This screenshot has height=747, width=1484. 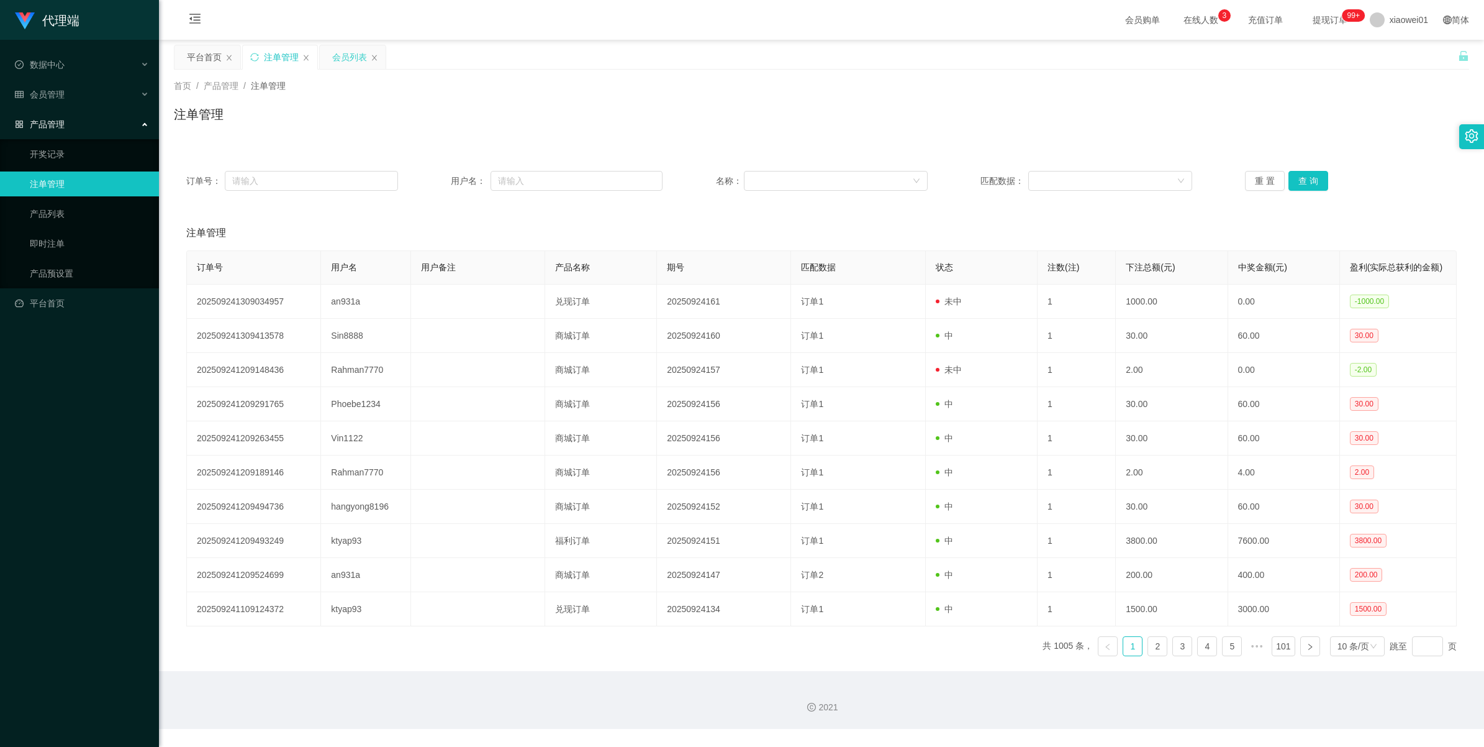 What do you see at coordinates (1172, 301) in the screenshot?
I see `td: 1000.00` at bounding box center [1172, 301].